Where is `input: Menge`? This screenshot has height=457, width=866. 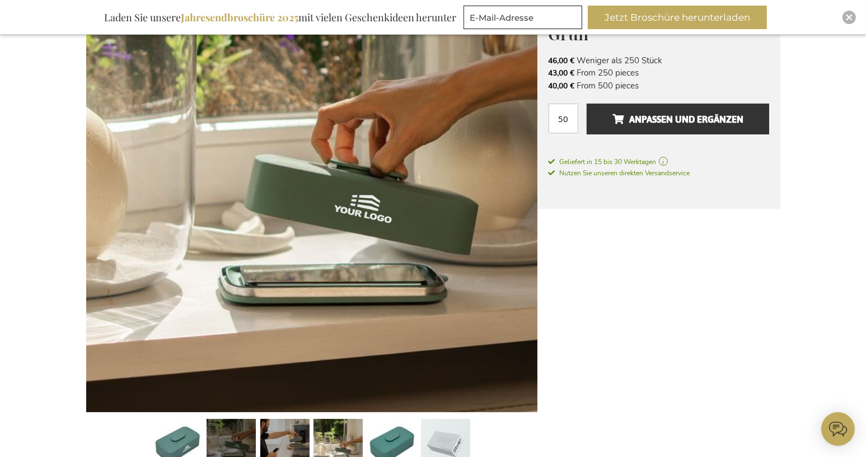
input: Menge is located at coordinates (563, 118).